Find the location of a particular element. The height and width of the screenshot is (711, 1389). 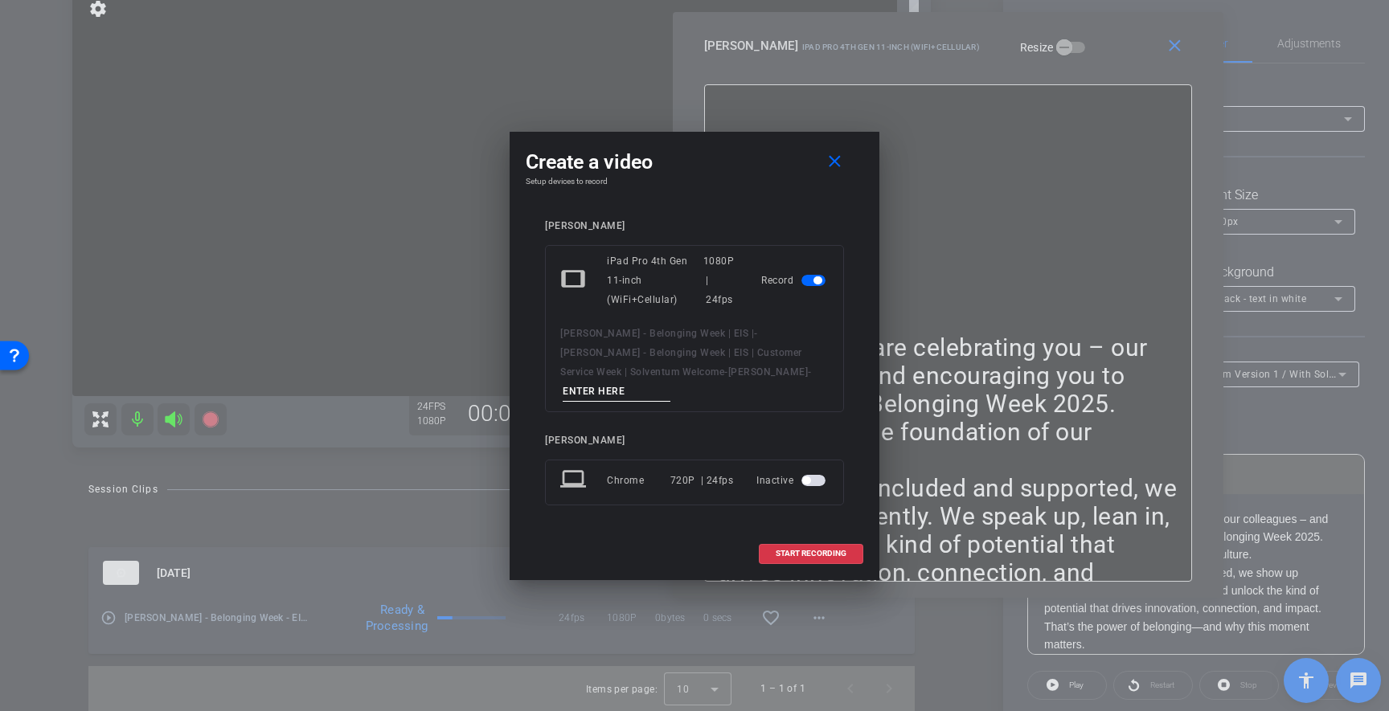

div: 1080P | 24fps is located at coordinates (720, 281).